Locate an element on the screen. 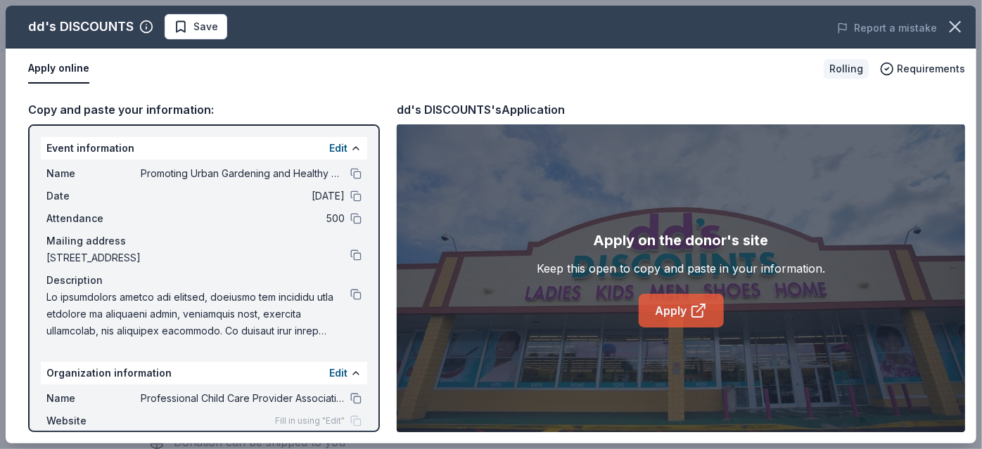  div: Organization information is located at coordinates (204, 373).